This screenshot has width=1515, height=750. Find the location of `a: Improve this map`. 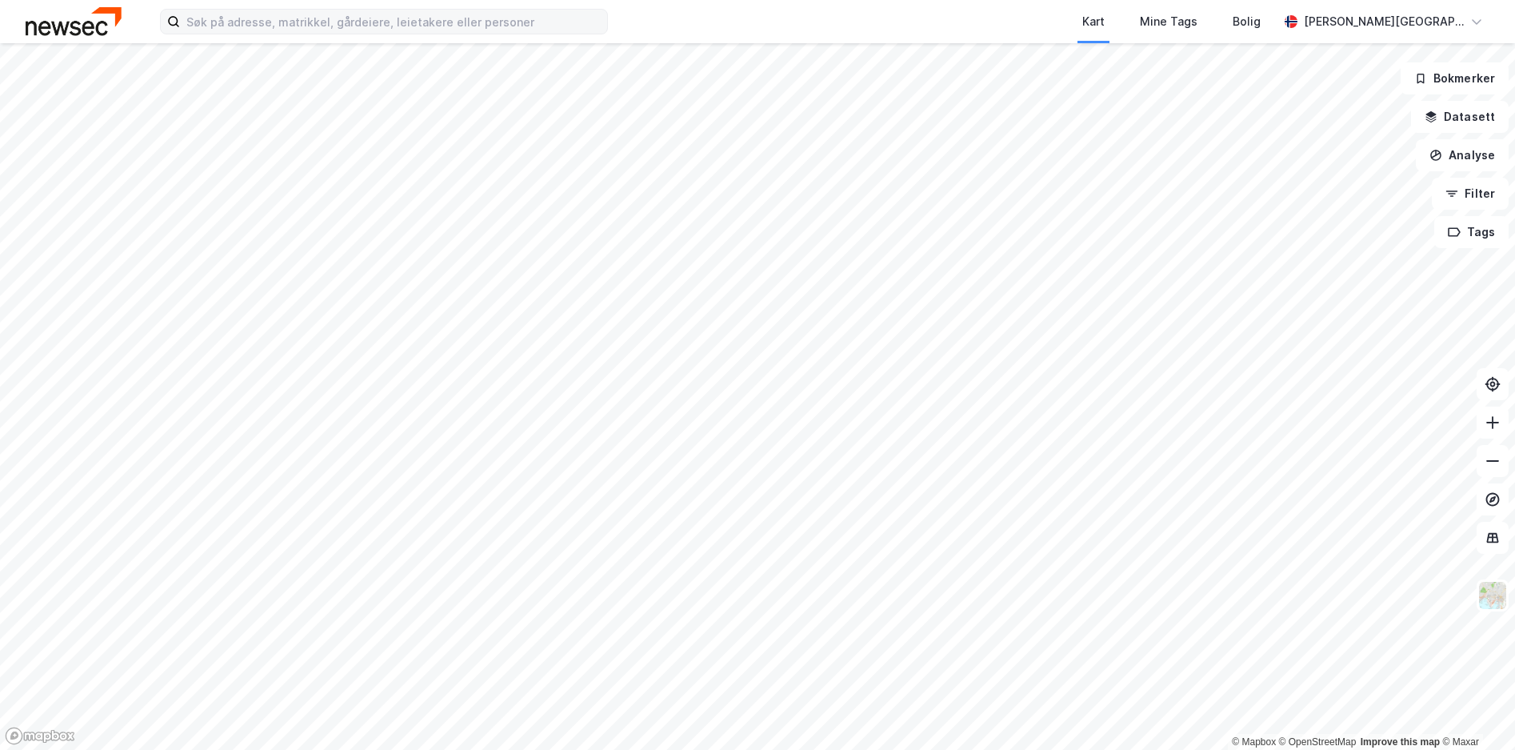

a: Improve this map is located at coordinates (1400, 742).